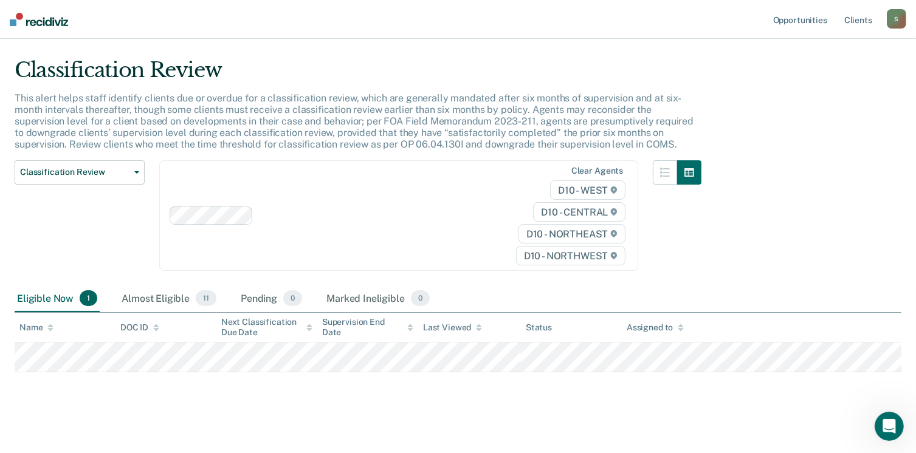 The width and height of the screenshot is (916, 453). What do you see at coordinates (538, 328) in the screenshot?
I see `div: Status` at bounding box center [538, 328].